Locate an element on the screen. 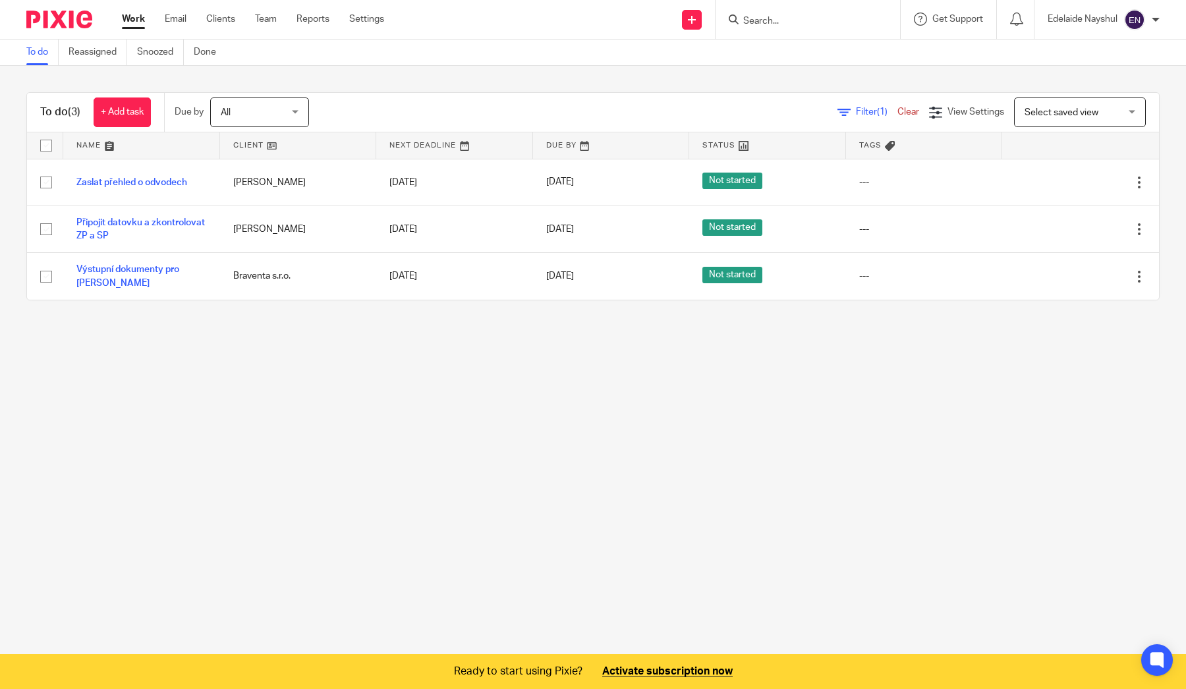 This screenshot has height=689, width=1186. a: Work is located at coordinates (133, 19).